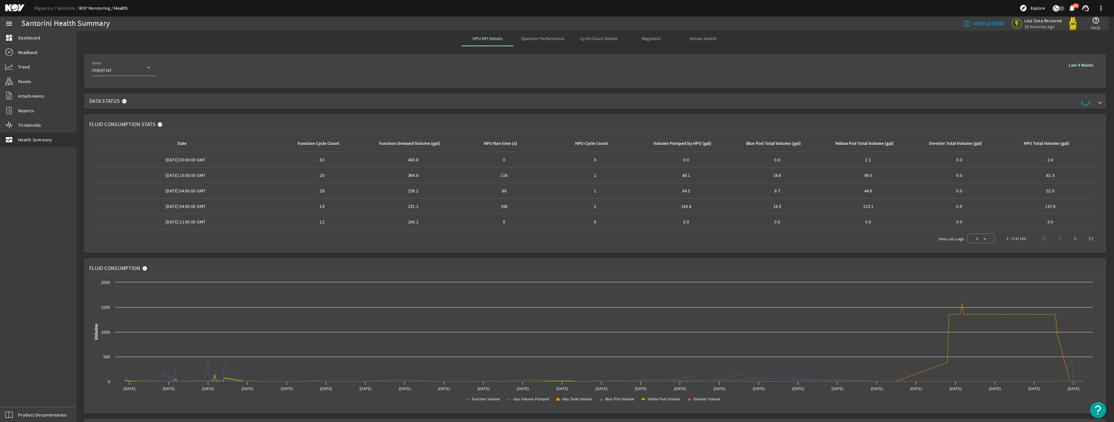 This screenshot has width=1114, height=422. Describe the element at coordinates (868, 207) in the screenshot. I see `div: 123.1` at that location.